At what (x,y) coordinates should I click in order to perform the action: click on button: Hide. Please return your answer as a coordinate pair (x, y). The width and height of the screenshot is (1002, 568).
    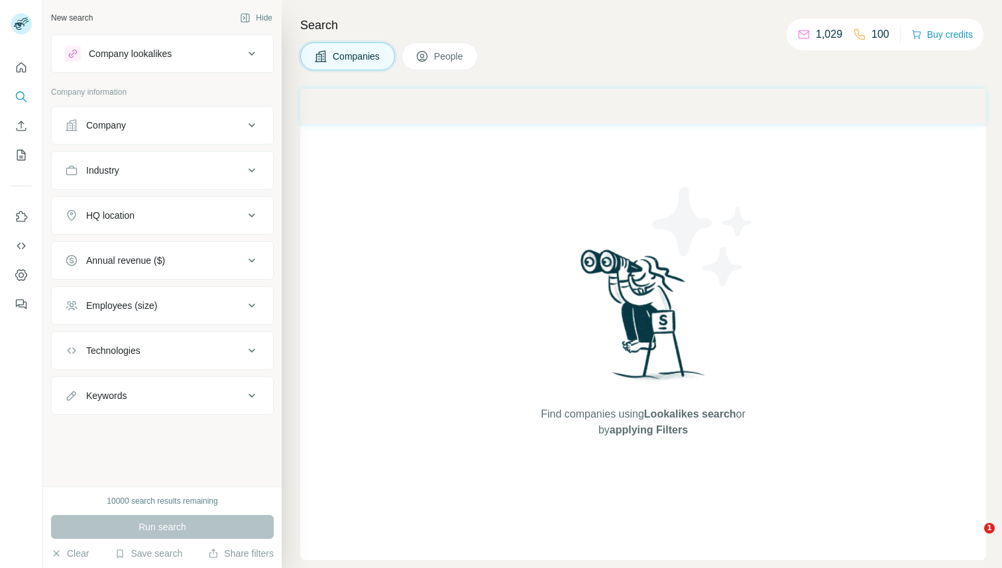
    Looking at the image, I should click on (256, 18).